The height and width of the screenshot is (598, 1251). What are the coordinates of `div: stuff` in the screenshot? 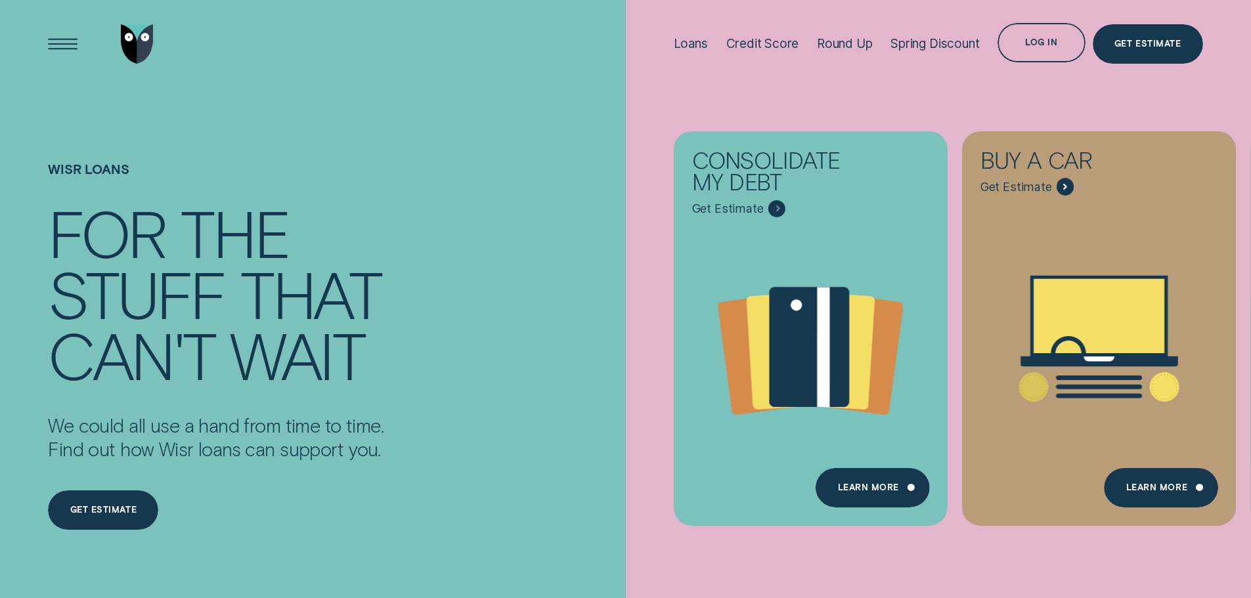 It's located at (137, 293).